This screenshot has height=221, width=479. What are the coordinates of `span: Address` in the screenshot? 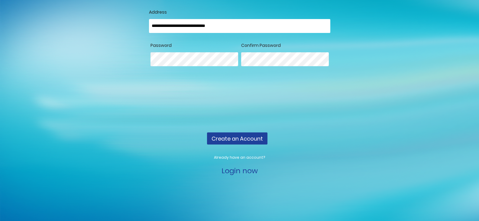 It's located at (158, 12).